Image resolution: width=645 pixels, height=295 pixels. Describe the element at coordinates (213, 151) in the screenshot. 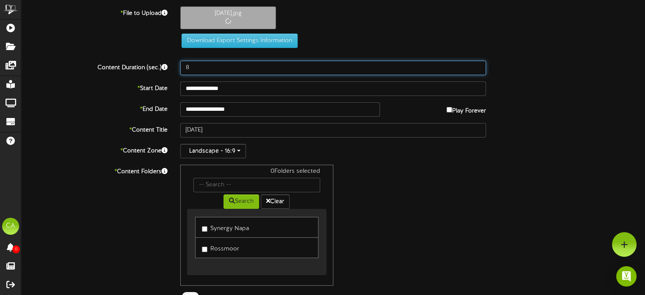

I see `button: Landscape - 16:9` at that location.